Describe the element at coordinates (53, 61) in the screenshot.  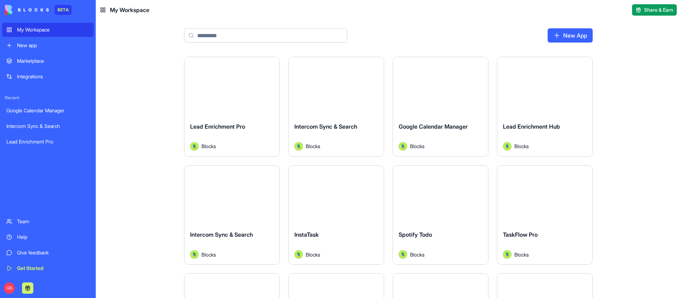
I see `div: Marketplace` at that location.